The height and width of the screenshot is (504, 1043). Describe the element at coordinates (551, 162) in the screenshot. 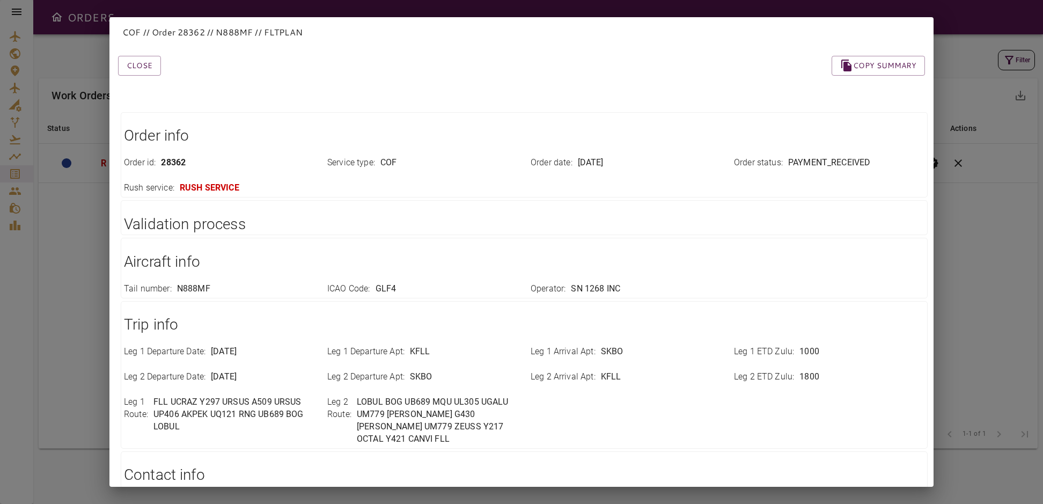

I see `p: Order date :` at that location.